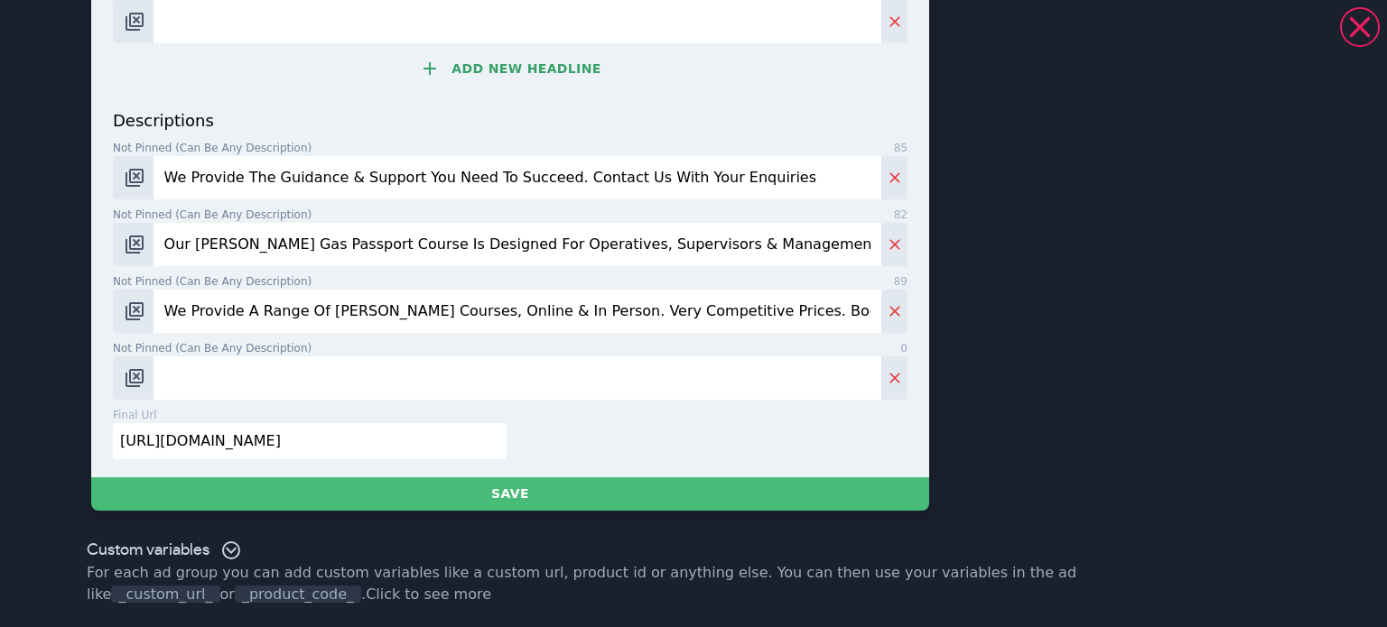 The width and height of the screenshot is (1387, 627). I want to click on p: For each ad group you can add custom variables like a custom url, product id or anything else. Yo..., so click(693, 584).